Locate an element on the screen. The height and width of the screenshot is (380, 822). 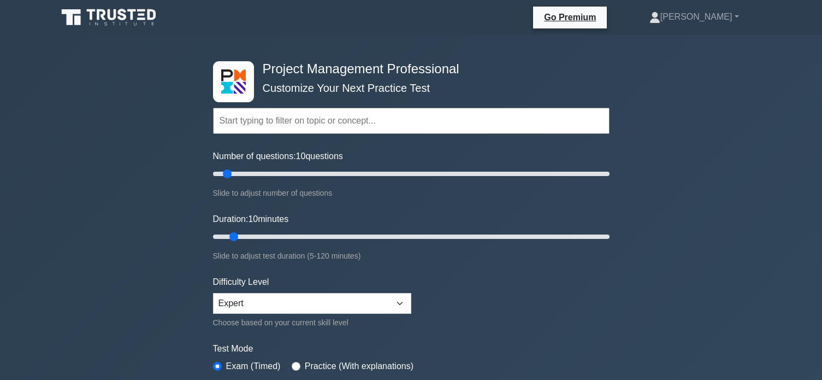
label: Difficulty Level is located at coordinates (241, 282).